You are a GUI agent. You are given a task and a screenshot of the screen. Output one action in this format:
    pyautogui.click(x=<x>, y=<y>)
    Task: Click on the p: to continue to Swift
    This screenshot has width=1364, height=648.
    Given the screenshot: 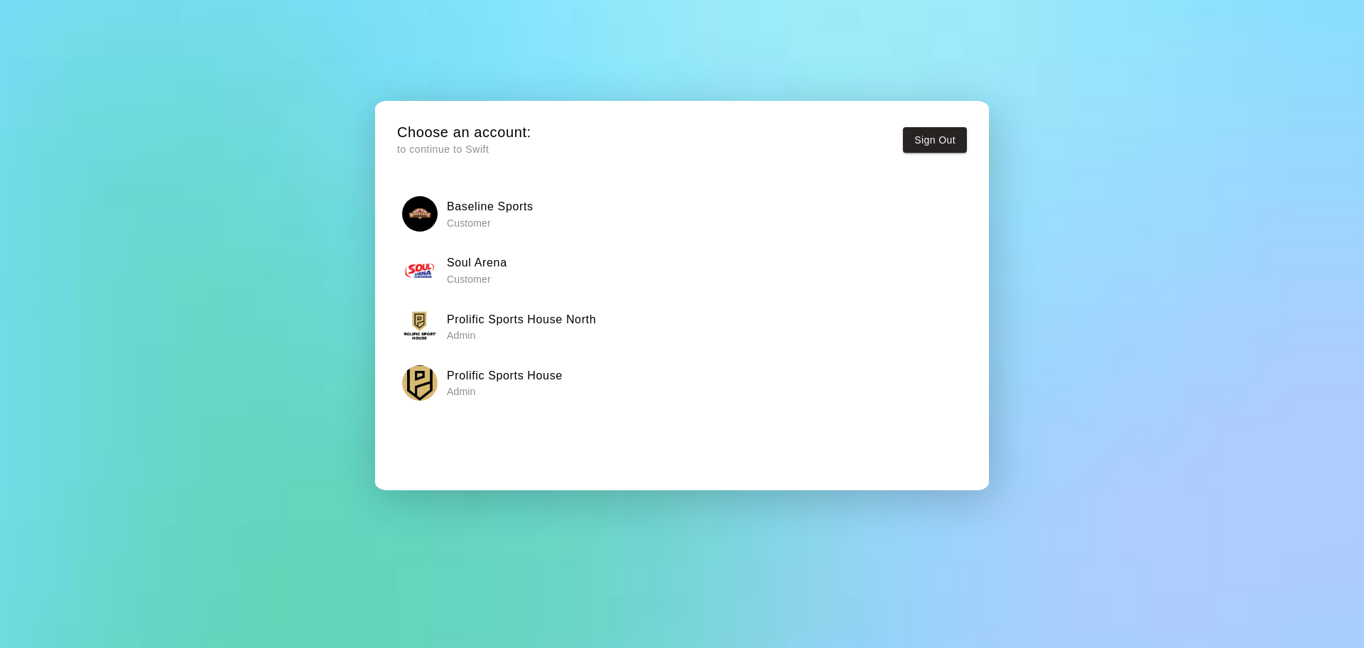 What is the action you would take?
    pyautogui.click(x=464, y=149)
    